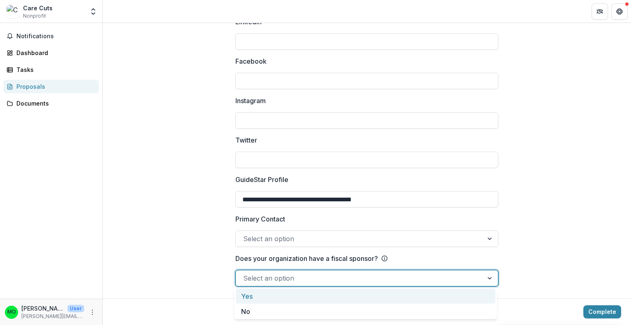 Image resolution: width=631 pixels, height=325 pixels. What do you see at coordinates (262, 179) in the screenshot?
I see `p: GuideStar Profile` at bounding box center [262, 179].